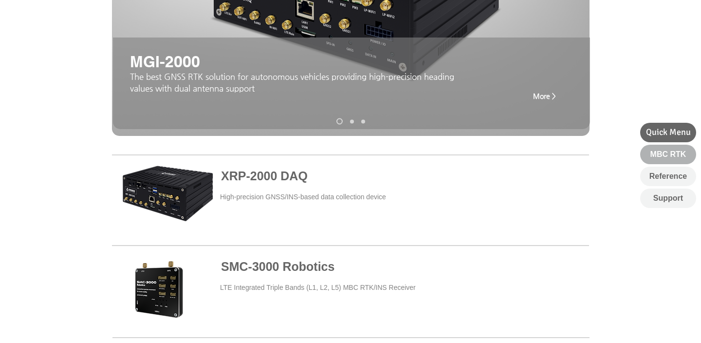 Image resolution: width=701 pixels, height=343 pixels. Describe the element at coordinates (318, 287) in the screenshot. I see `a: LTE Integrated Triple Bands (L1, L2, L5) MBC RTK/INS Receiver` at that location.